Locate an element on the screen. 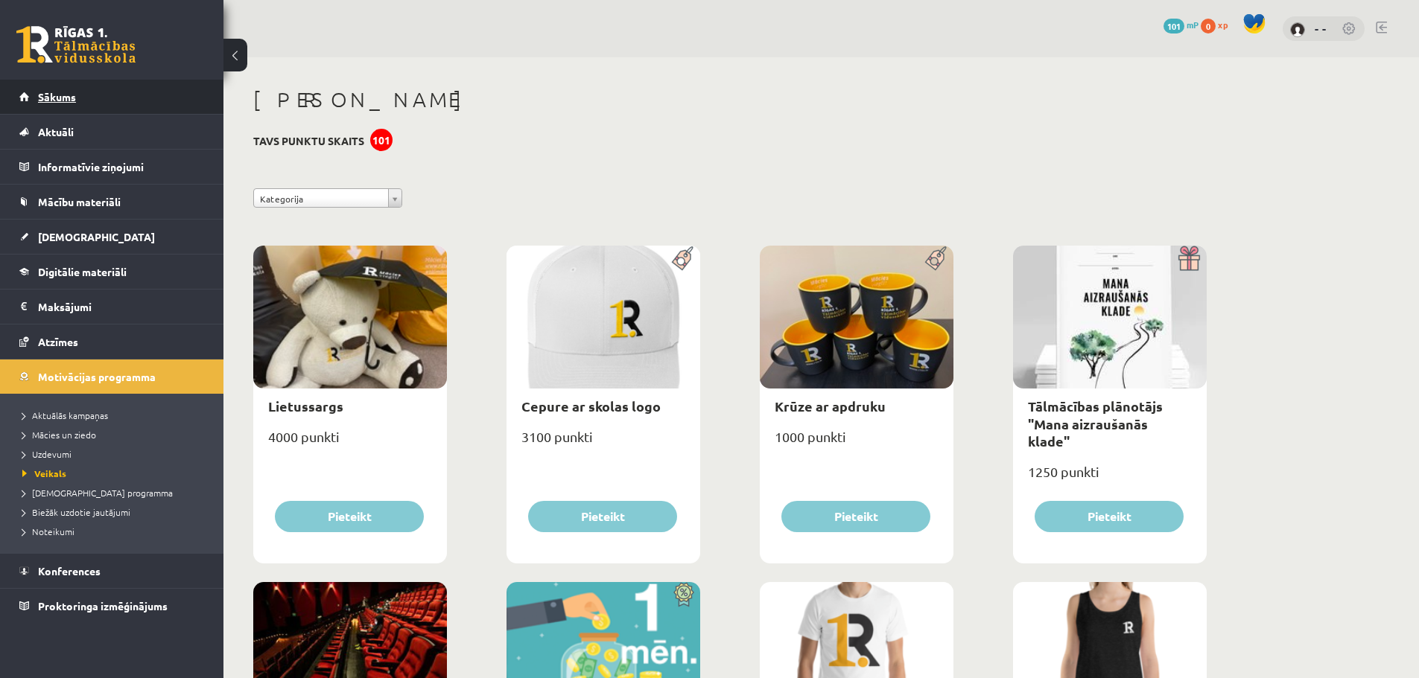  span: 0 is located at coordinates (1208, 26).